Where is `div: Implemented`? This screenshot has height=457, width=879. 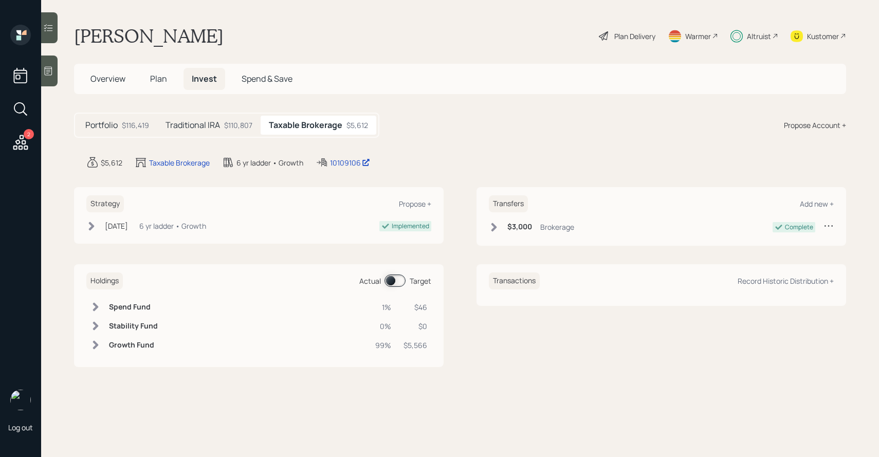 div: Implemented is located at coordinates (410, 226).